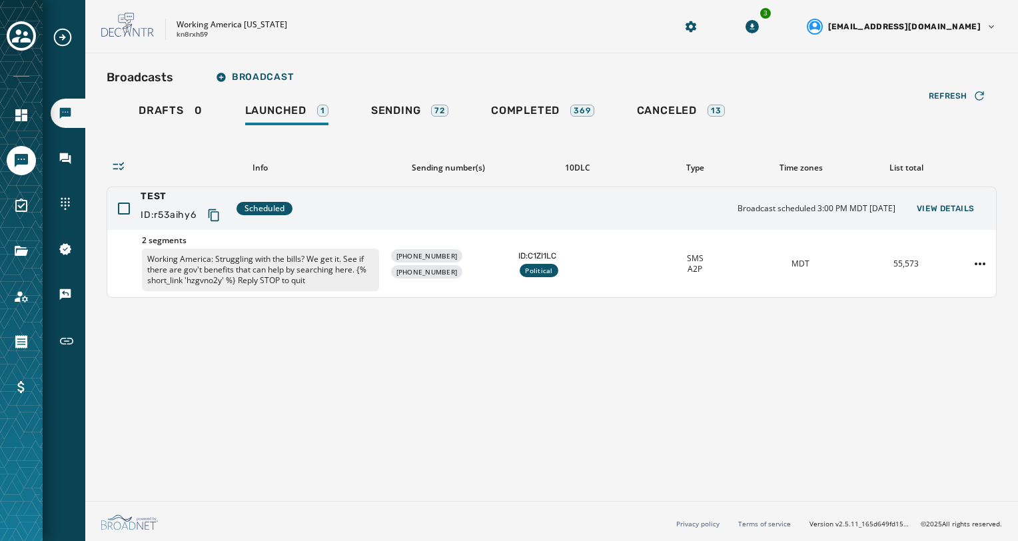  I want to click on a: Navigate to Home, so click(21, 115).